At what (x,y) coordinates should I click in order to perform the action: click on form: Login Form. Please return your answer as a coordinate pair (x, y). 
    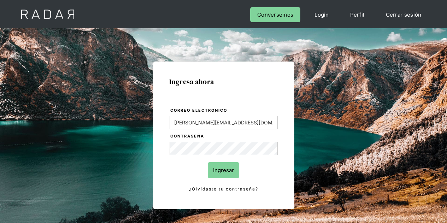
    Looking at the image, I should click on (224, 150).